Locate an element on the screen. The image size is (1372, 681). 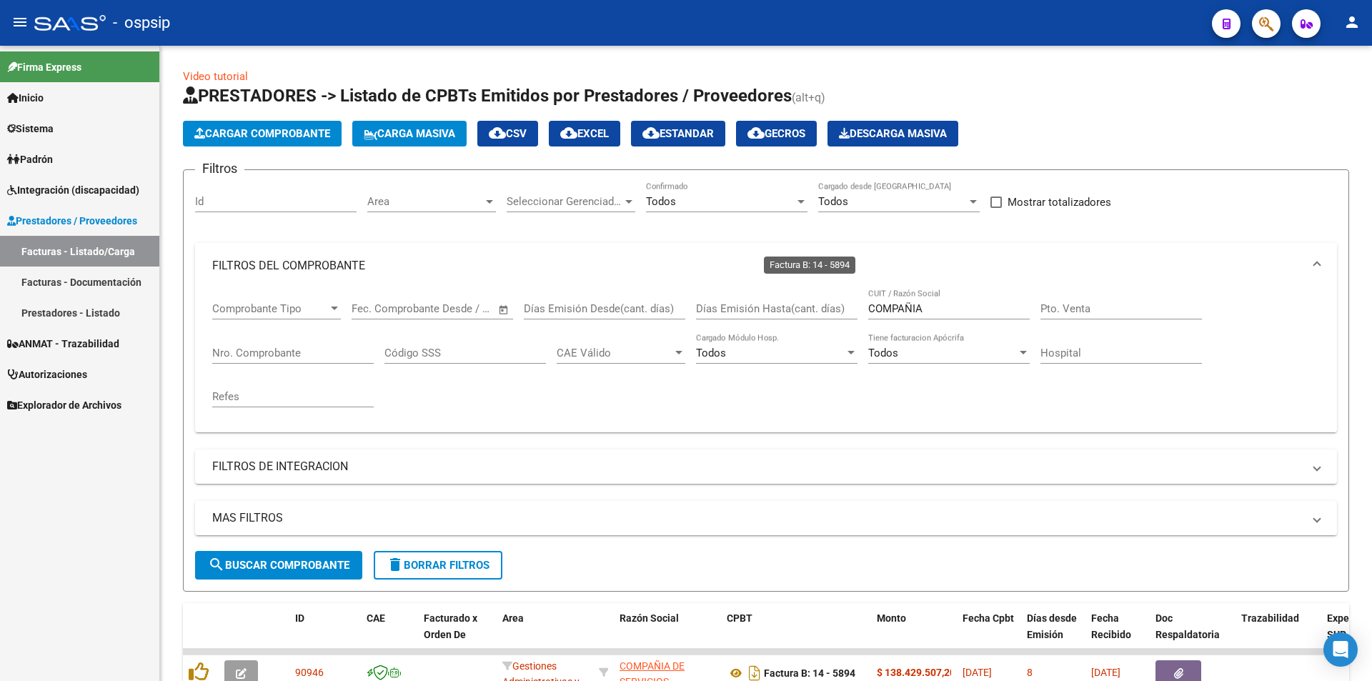
span: Fecha Cpbt is located at coordinates (988, 618).